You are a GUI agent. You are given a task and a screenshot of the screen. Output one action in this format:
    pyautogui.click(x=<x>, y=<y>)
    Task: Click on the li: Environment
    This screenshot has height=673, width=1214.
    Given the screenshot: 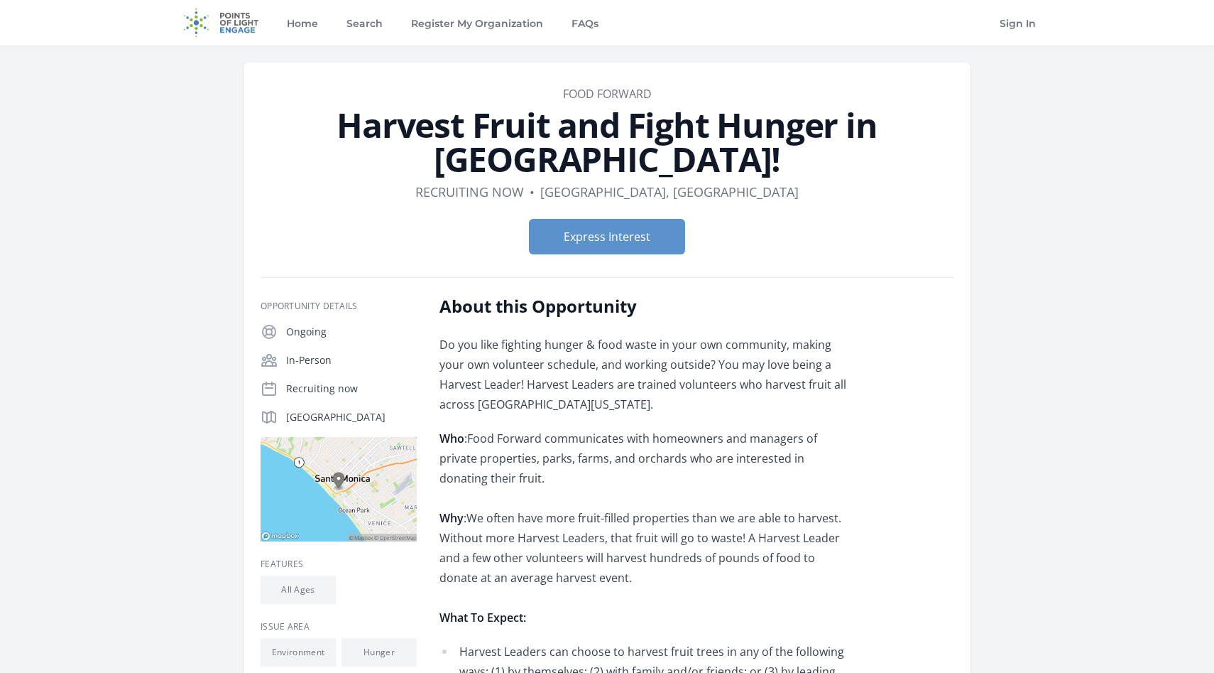 What is the action you would take?
    pyautogui.click(x=298, y=652)
    